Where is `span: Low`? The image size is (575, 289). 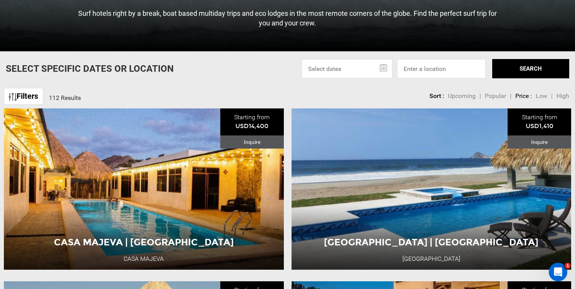 span: Low is located at coordinates (542, 96).